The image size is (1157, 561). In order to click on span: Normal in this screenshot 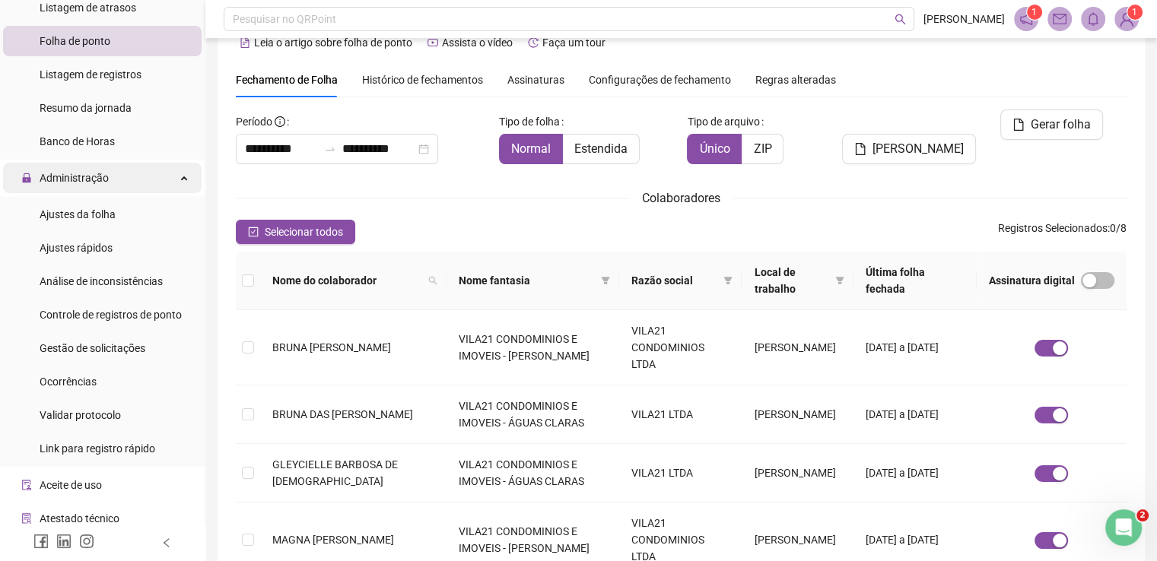, I will do `click(531, 148)`.